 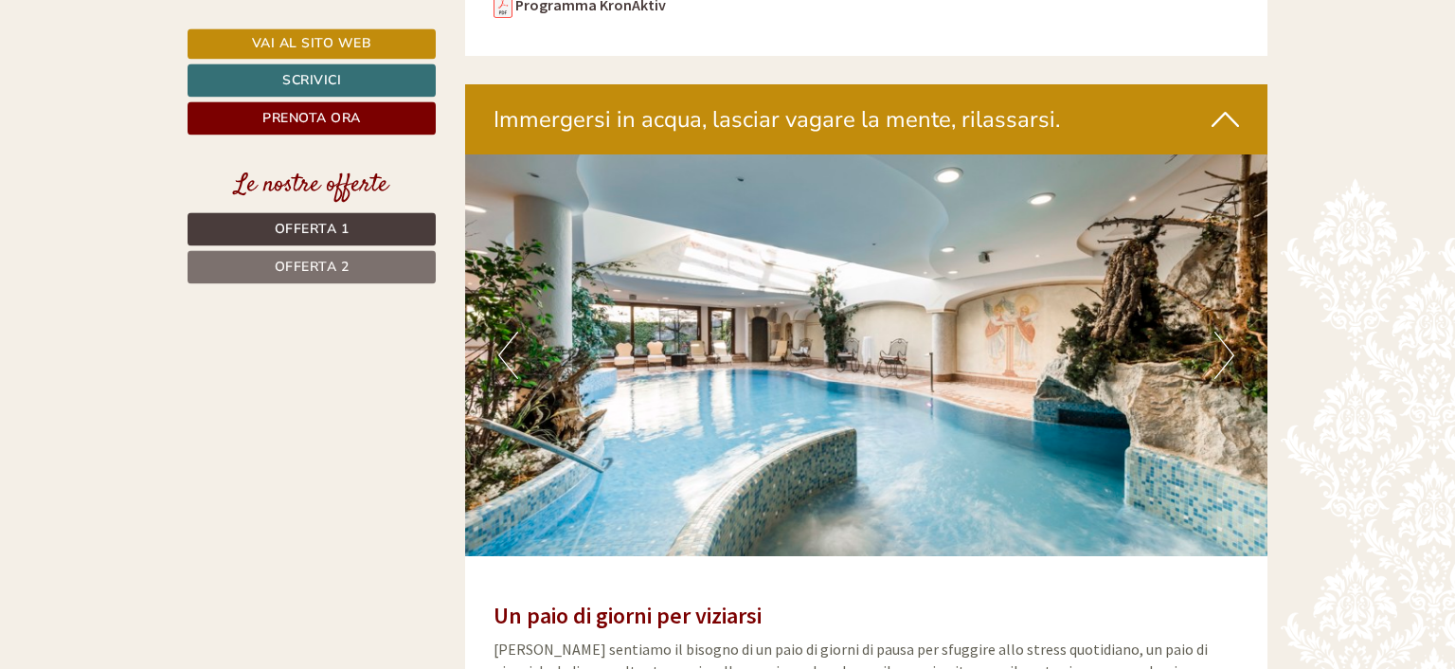 I want to click on button: Invia, so click(x=698, y=515).